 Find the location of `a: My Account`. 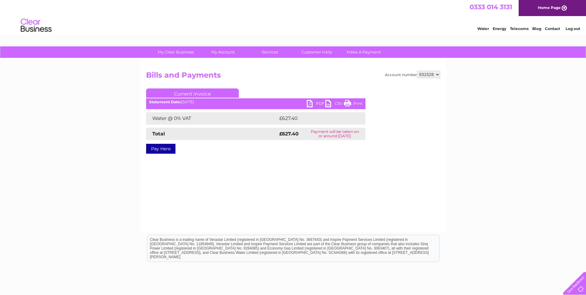

a: My Account is located at coordinates (223, 52).